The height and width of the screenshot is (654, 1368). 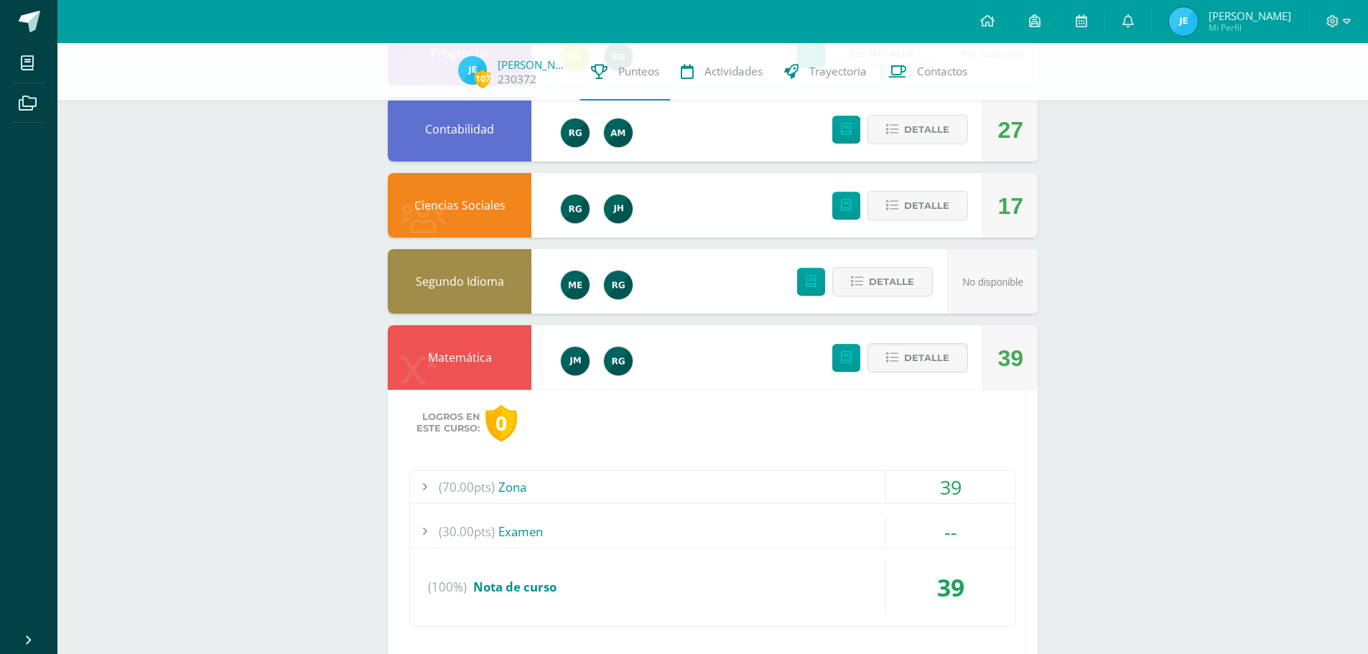 I want to click on a: Punteos, so click(x=625, y=72).